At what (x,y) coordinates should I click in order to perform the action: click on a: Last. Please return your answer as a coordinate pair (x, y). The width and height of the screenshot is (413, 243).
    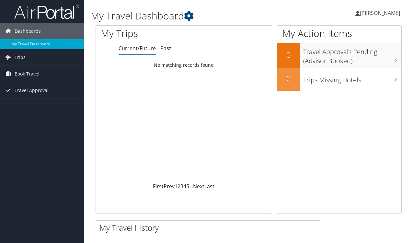
    Looking at the image, I should click on (209, 186).